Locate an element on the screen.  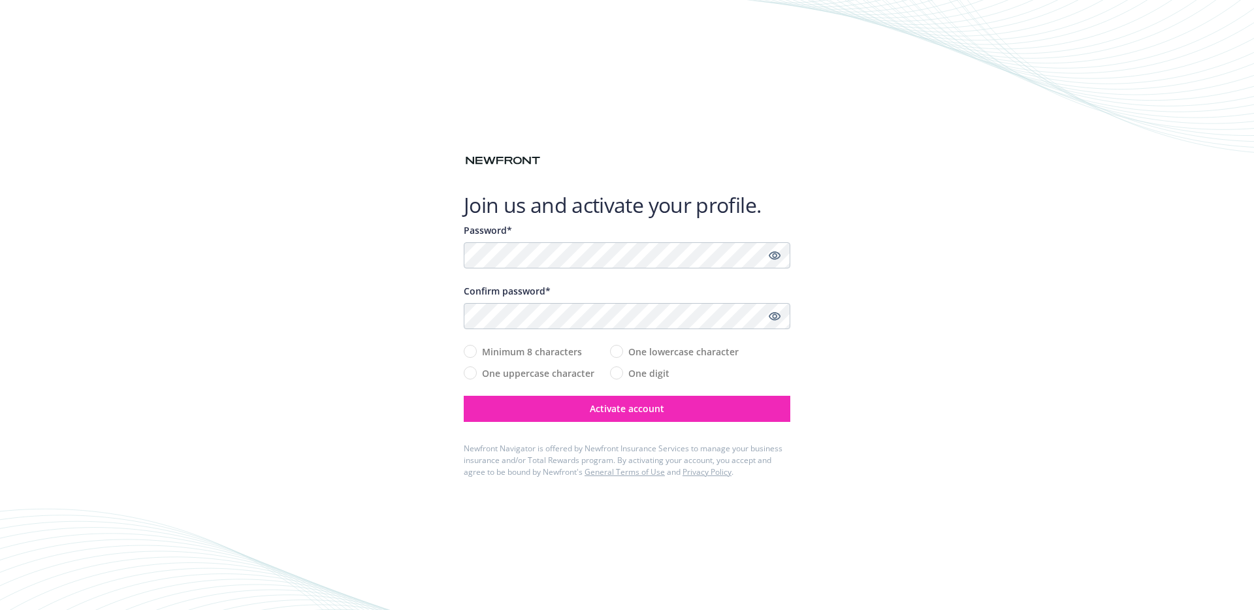
input: Confirm your unique password... is located at coordinates (627, 316).